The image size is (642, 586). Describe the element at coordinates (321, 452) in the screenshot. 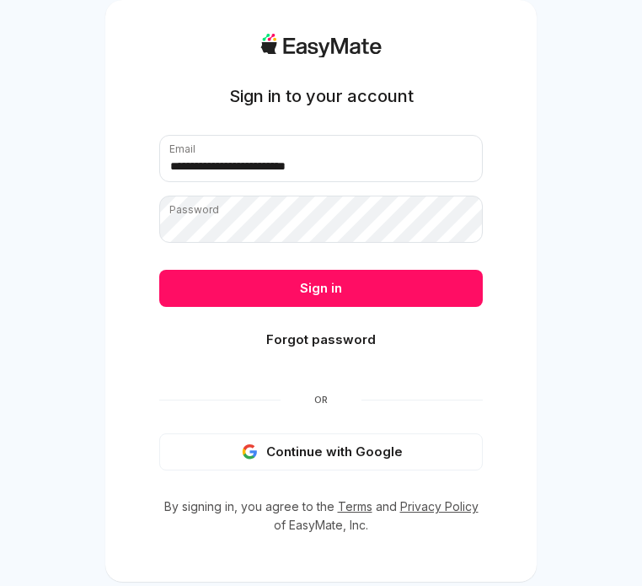

I see `button: Continue with Google` at that location.